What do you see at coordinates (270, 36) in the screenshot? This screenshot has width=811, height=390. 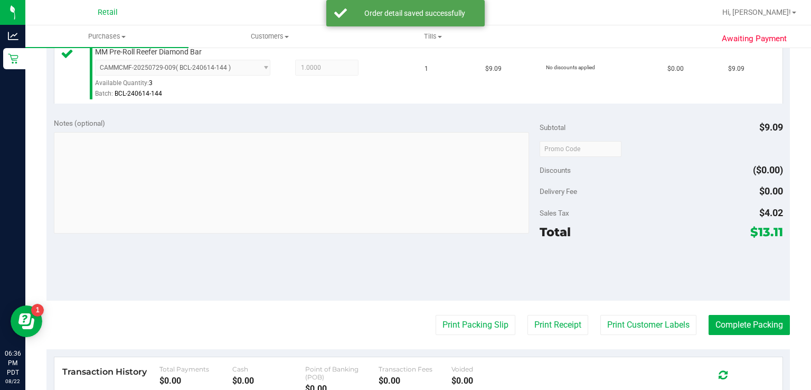 I see `span: Customers` at bounding box center [270, 36].